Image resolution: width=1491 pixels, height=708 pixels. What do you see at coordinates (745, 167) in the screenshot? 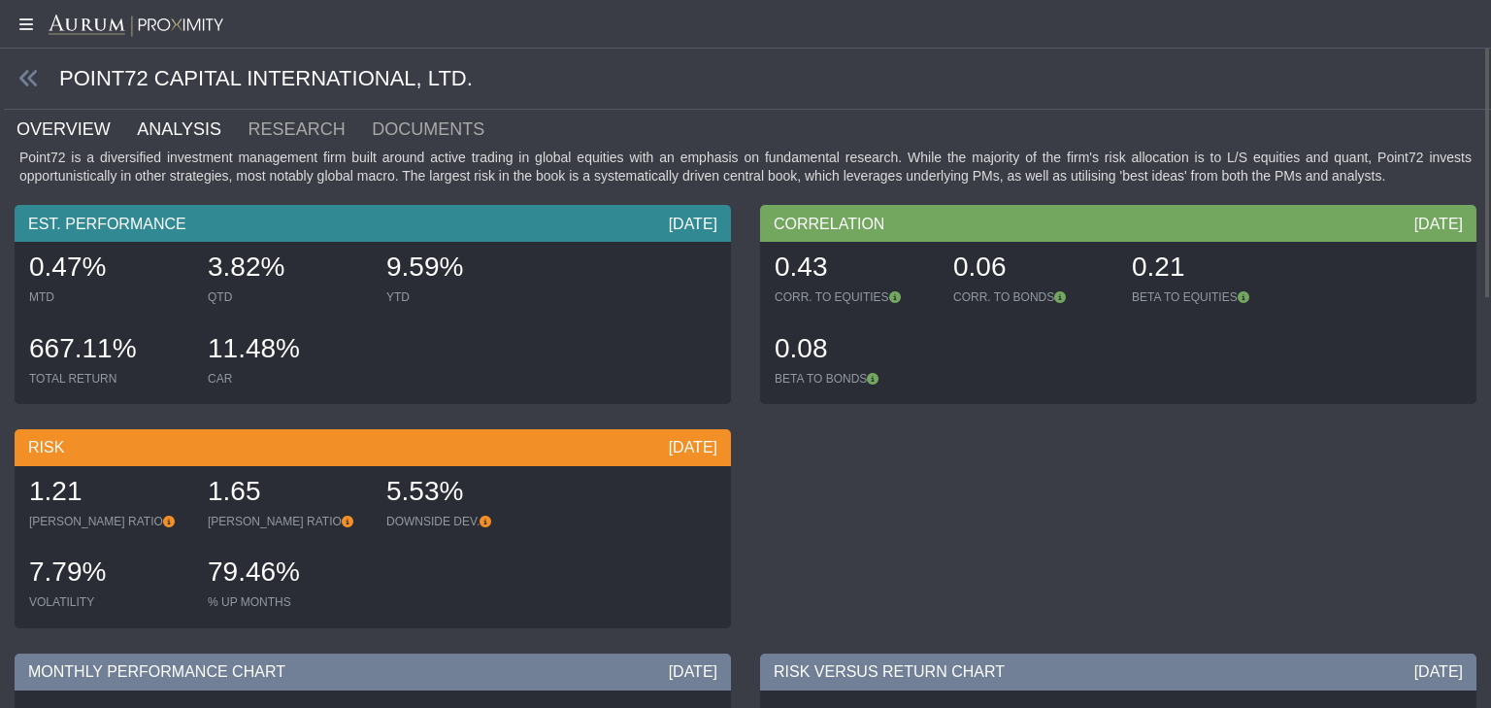
I see `div: Point72 is a diversified investment management firm built around active trading in global equitie...` at bounding box center [745, 167].